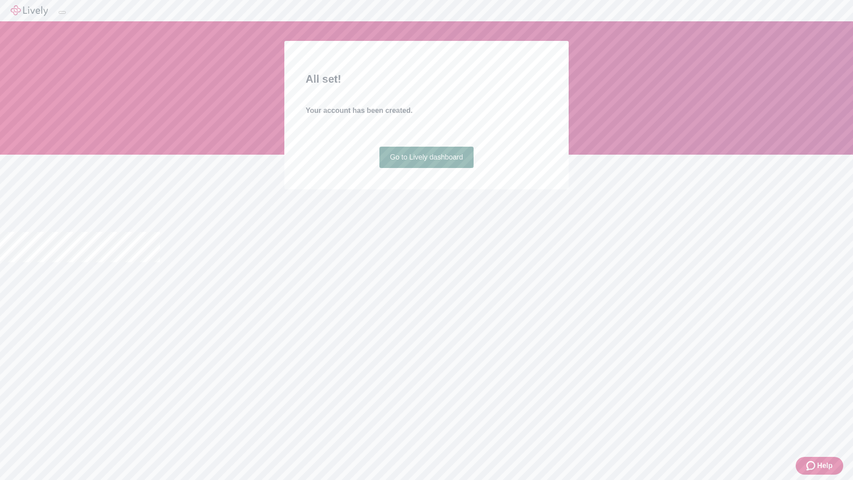  Describe the element at coordinates (812, 466) in the screenshot. I see `svg: Zendesk support icon` at that location.